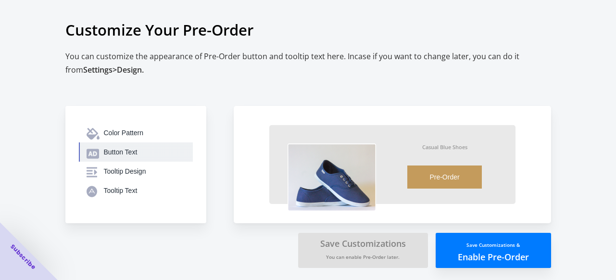  I want to click on button: Save CustomizationsYou can enable Pre-Order later., so click(363, 250).